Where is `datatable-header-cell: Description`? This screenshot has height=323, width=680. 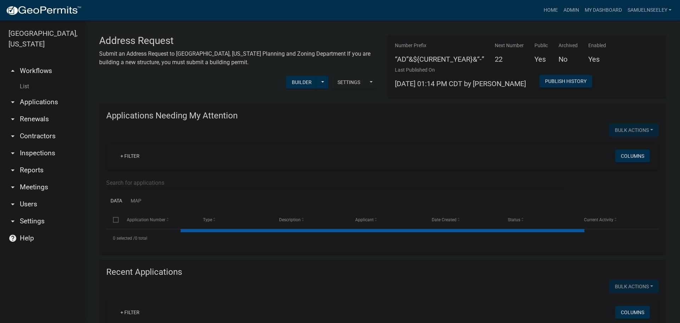 datatable-header-cell: Description is located at coordinates (310, 220).